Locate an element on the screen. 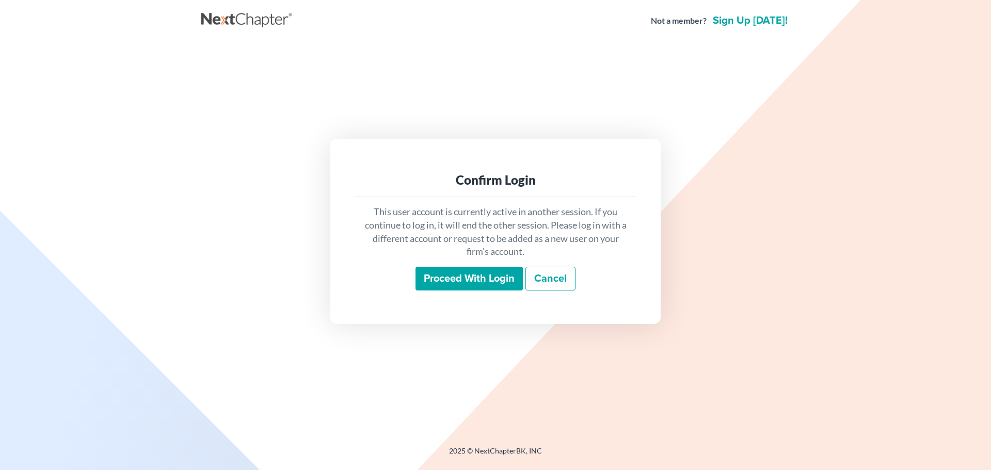  input: Proceed with login is located at coordinates (469, 279).